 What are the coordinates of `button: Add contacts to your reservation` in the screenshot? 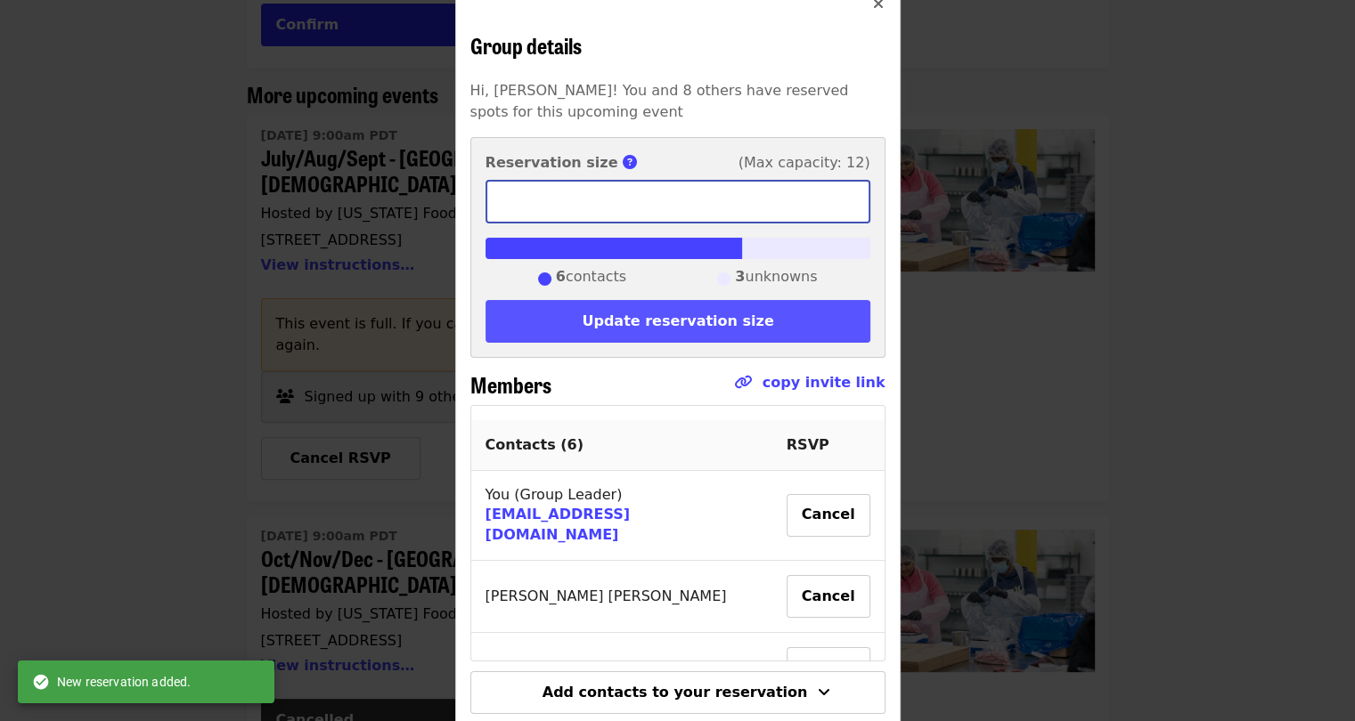 It's located at (678, 693).